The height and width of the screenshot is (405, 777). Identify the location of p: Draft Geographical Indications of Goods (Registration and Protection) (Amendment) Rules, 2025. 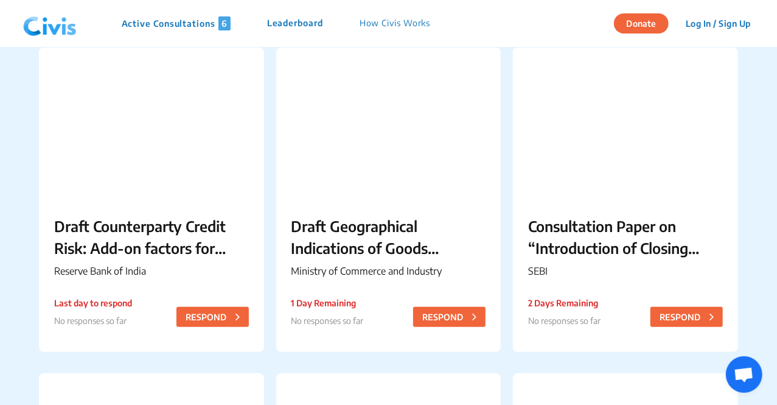
(389, 237).